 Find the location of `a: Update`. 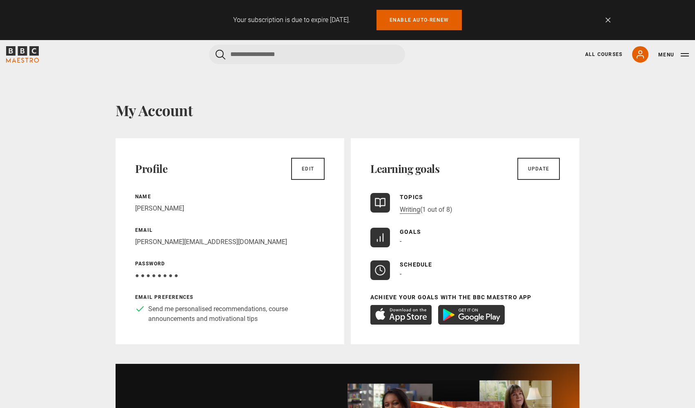

a: Update is located at coordinates (539, 169).